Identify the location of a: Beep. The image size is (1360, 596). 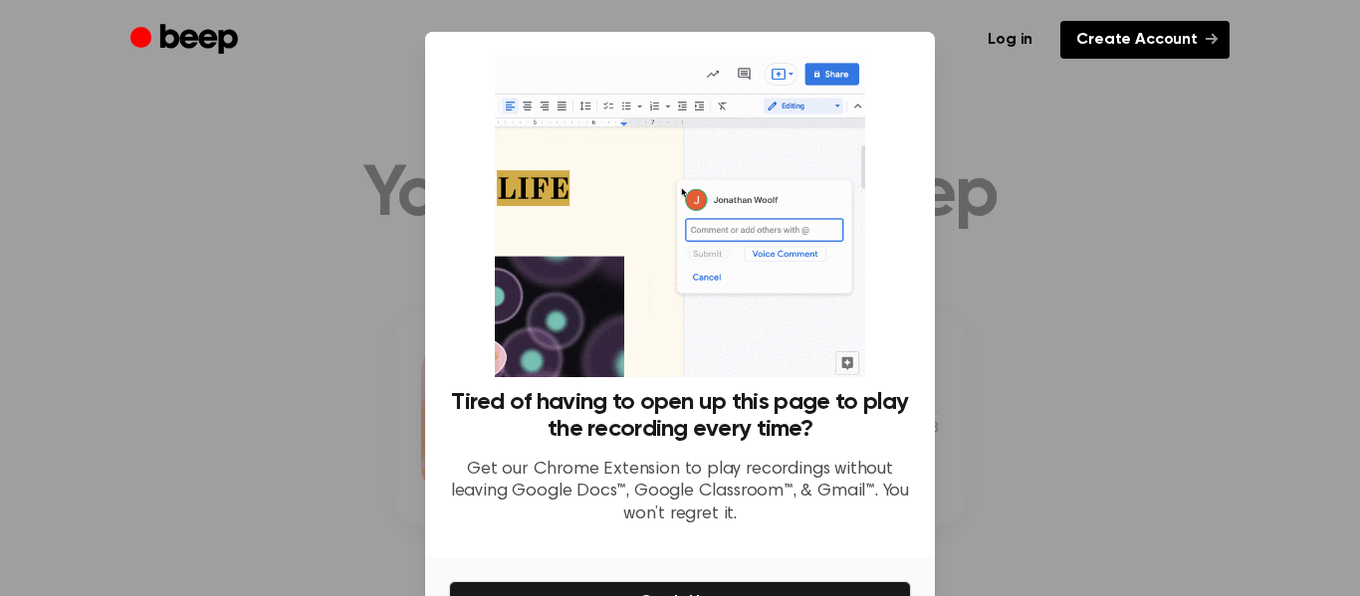
(186, 40).